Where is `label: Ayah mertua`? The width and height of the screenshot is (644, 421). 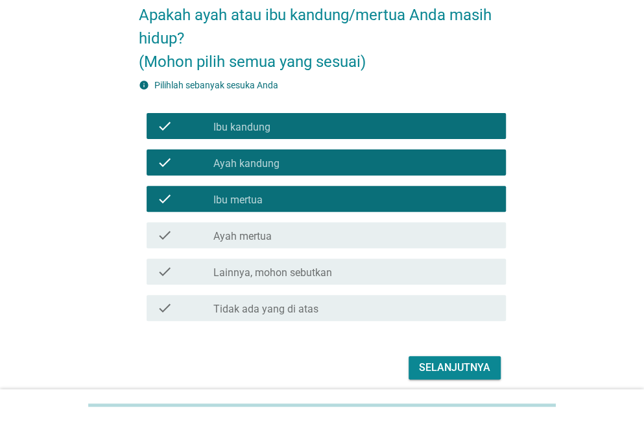
label: Ayah mertua is located at coordinates (243, 236).